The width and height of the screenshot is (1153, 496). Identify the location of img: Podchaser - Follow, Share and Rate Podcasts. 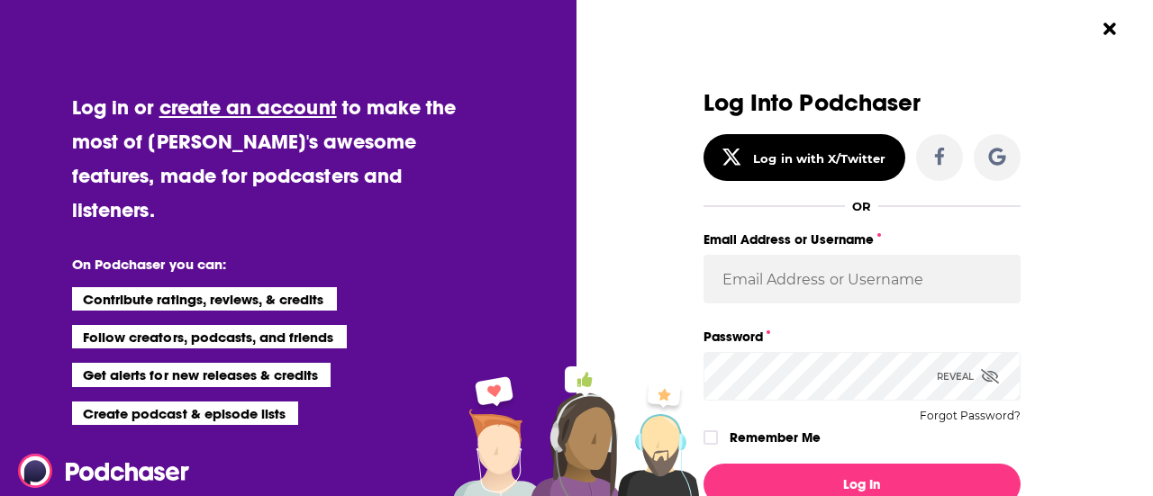
(104, 471).